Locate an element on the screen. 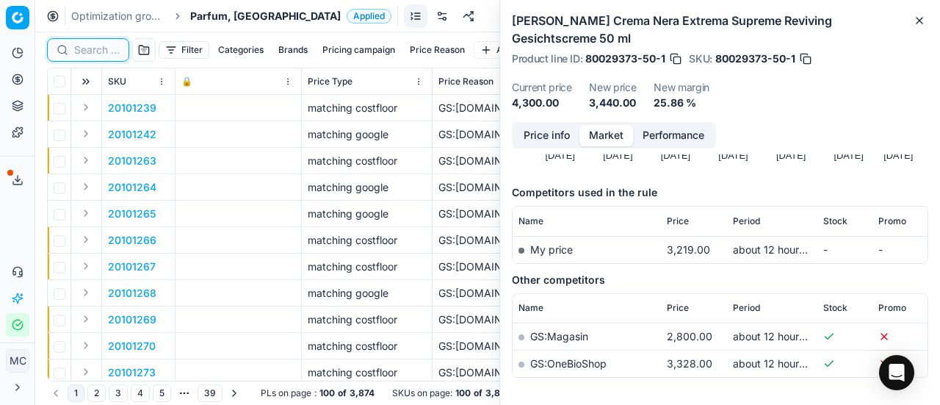 Image resolution: width=940 pixels, height=405 pixels. p: 20101239 is located at coordinates (132, 108).